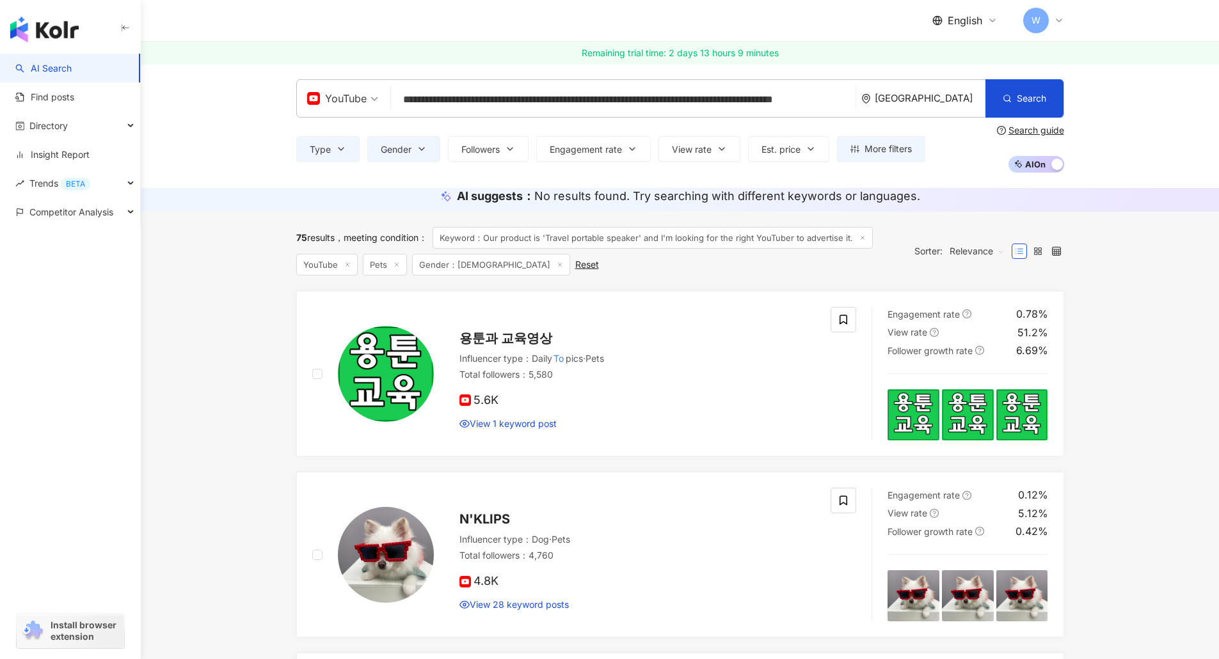 The image size is (1219, 659). I want to click on span: Competitor Analysis, so click(71, 212).